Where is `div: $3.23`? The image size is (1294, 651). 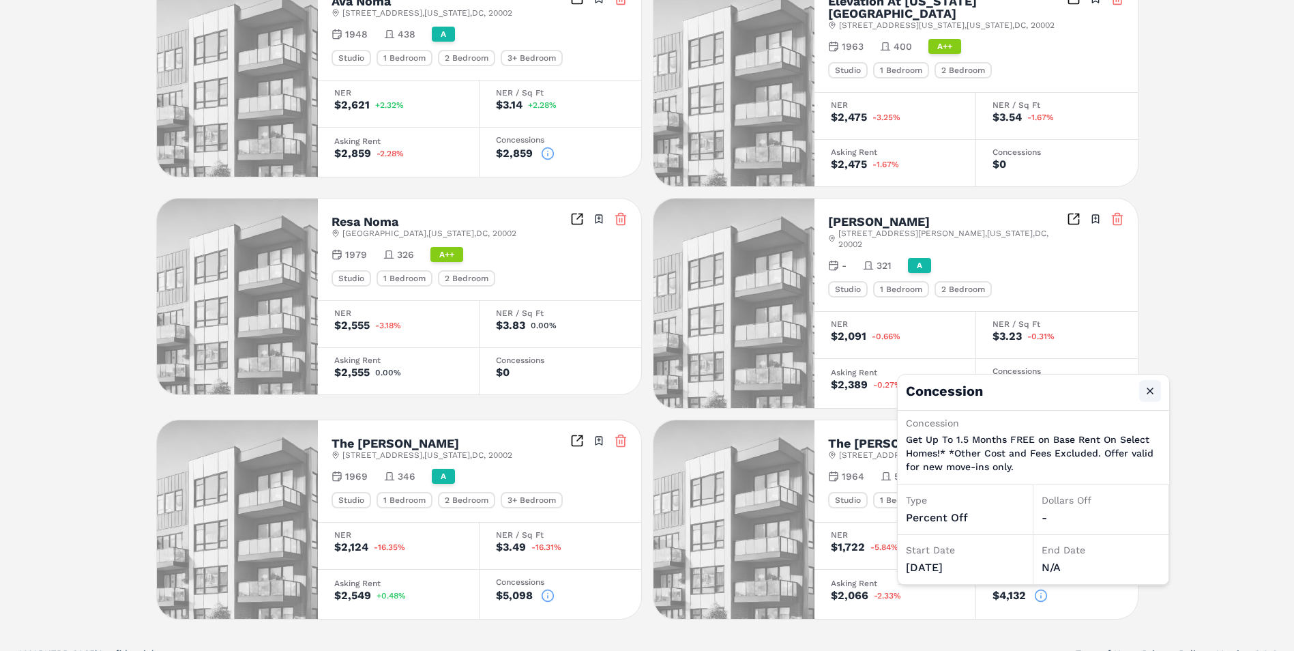
div: $3.23 is located at coordinates (1007, 336).